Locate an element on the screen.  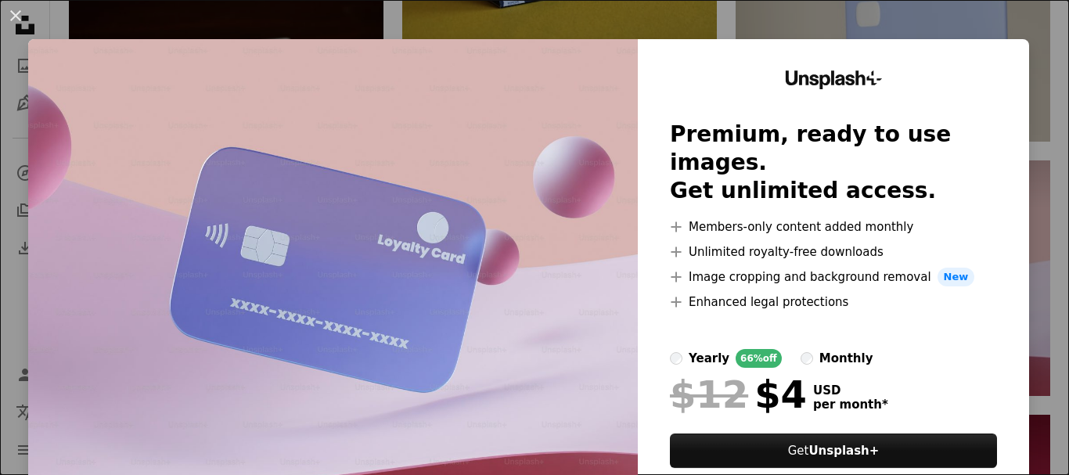
div: 66% off is located at coordinates (759, 359).